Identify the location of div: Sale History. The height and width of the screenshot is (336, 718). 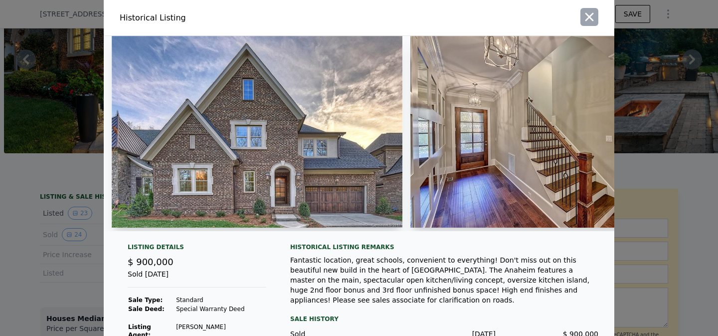
(444, 319).